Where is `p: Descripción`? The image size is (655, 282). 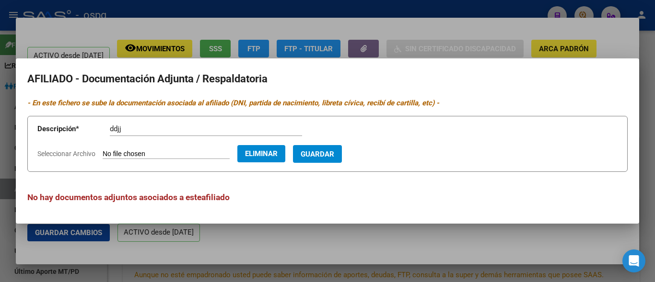 p: Descripción is located at coordinates (73, 129).